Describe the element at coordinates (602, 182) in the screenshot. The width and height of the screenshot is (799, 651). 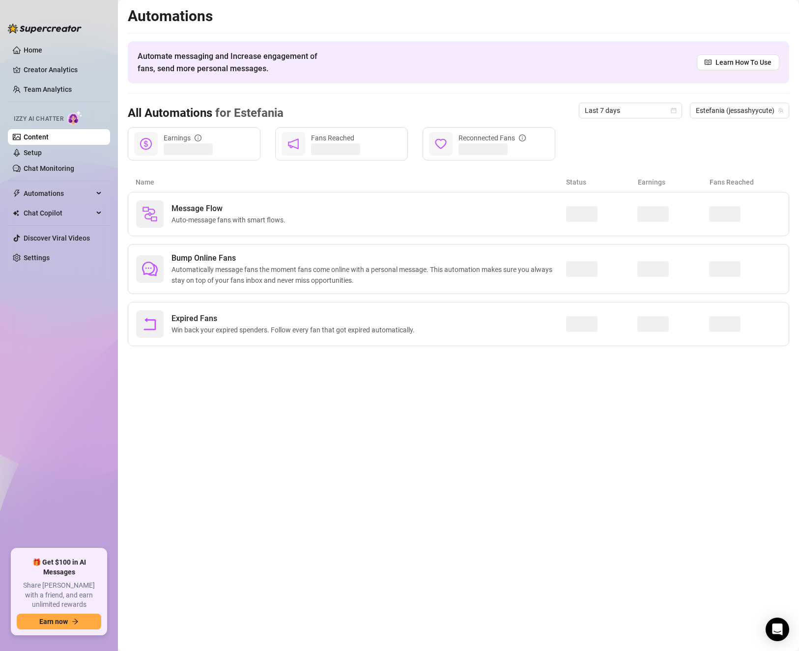
I see `article: Status` at that location.